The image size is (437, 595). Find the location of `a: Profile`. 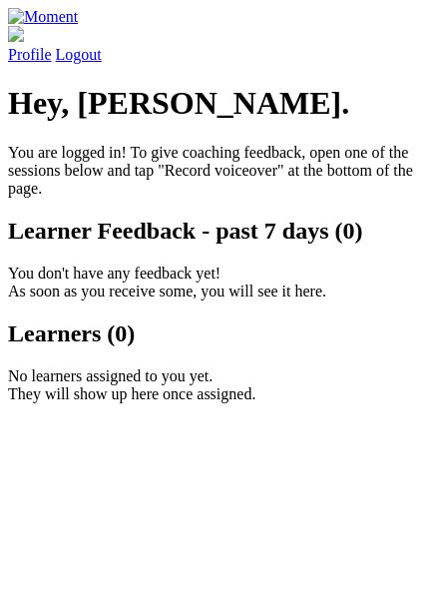

a: Profile is located at coordinates (219, 44).